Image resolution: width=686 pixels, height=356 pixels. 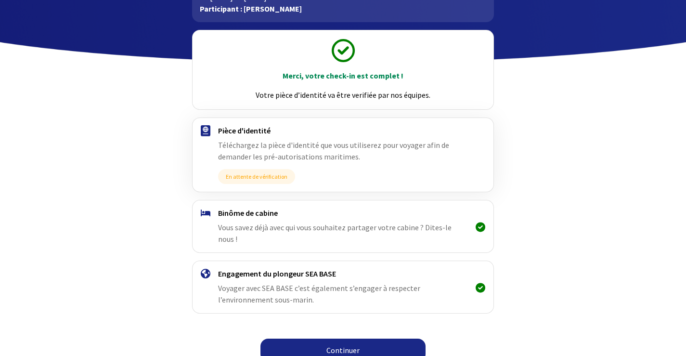 I want to click on h4: Binôme de cabine, so click(x=343, y=213).